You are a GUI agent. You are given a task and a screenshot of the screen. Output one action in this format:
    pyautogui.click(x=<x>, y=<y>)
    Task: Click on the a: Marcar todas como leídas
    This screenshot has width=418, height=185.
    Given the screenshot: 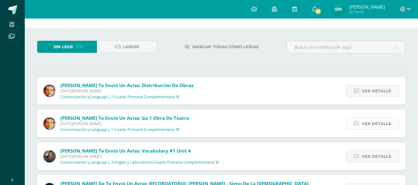 What is the action you would take?
    pyautogui.click(x=221, y=47)
    